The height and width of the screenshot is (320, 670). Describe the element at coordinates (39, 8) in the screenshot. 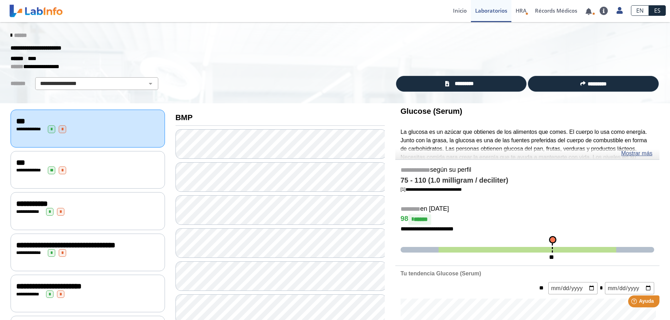

I see `span: Ayuda` at that location.